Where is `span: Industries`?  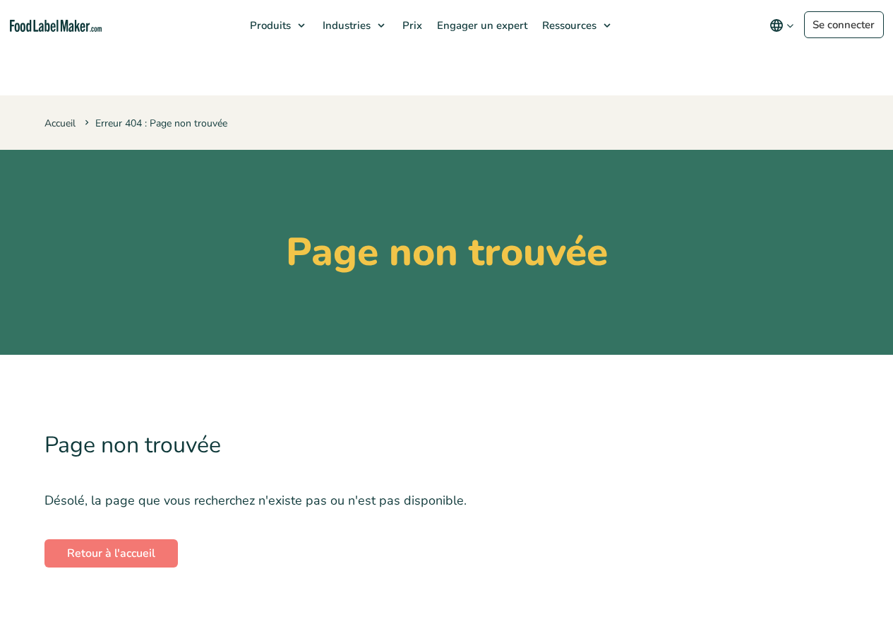
span: Industries is located at coordinates (345, 25).